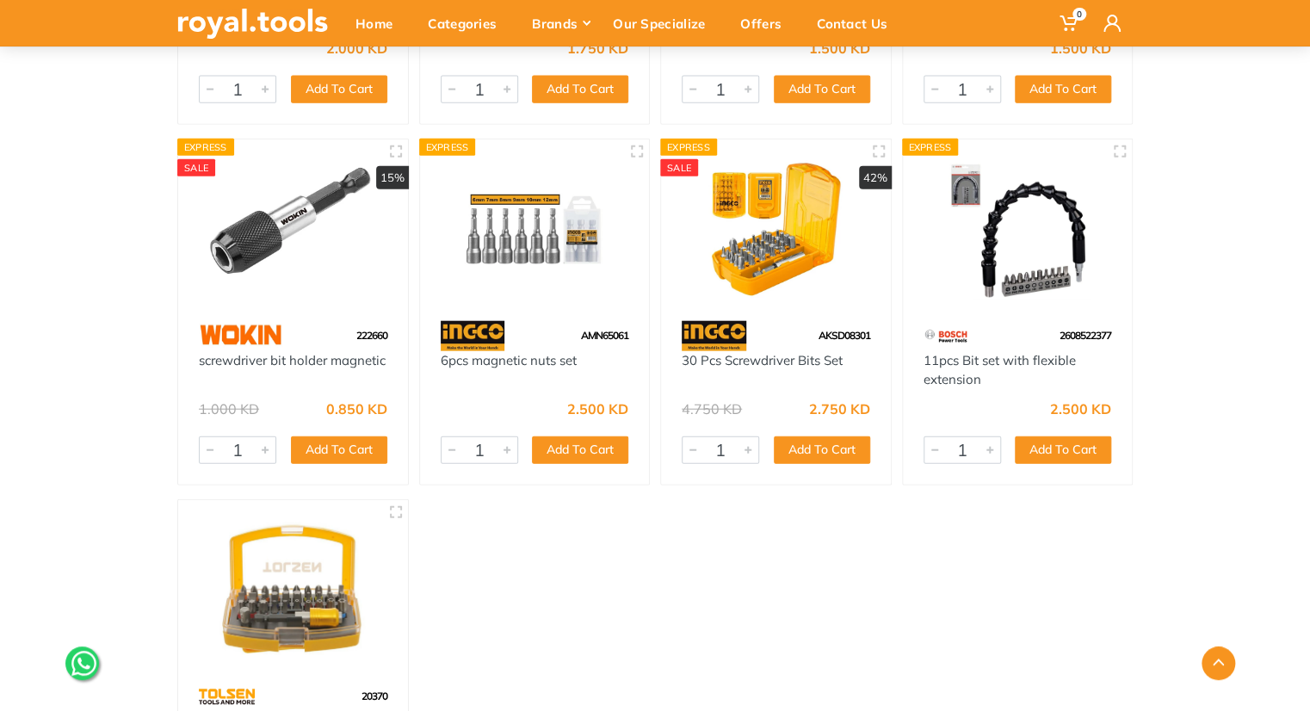 Image resolution: width=1310 pixels, height=711 pixels. Describe the element at coordinates (604, 335) in the screenshot. I see `span: AMN65061` at that location.